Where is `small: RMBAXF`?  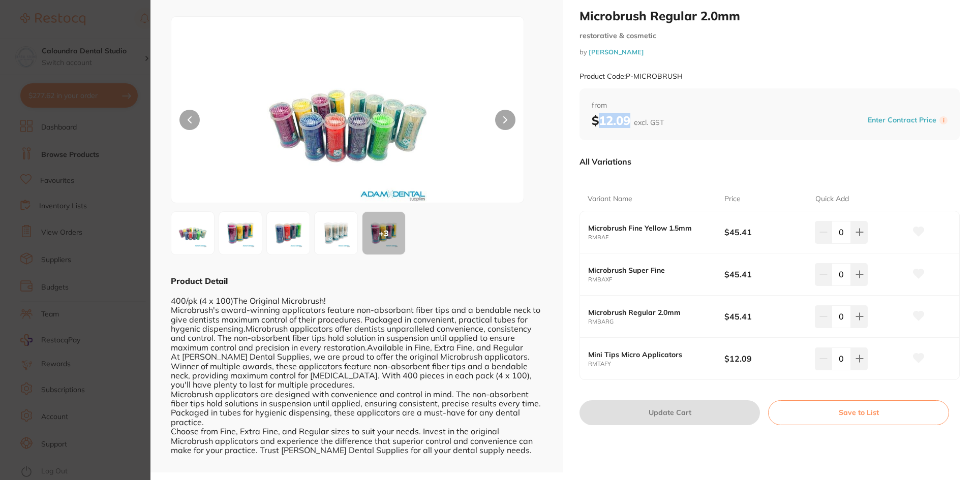 small: RMBAXF is located at coordinates (656, 280).